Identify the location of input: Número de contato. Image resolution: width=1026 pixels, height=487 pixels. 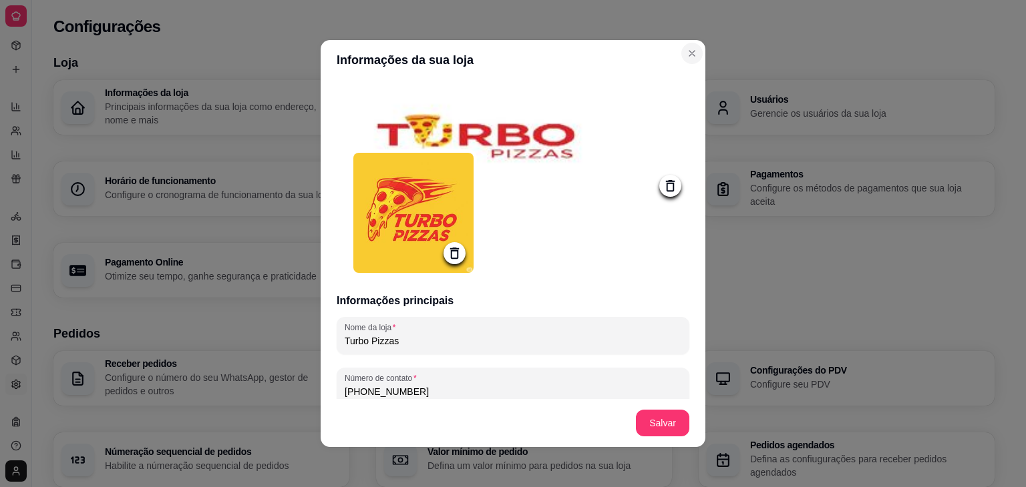
(513, 392).